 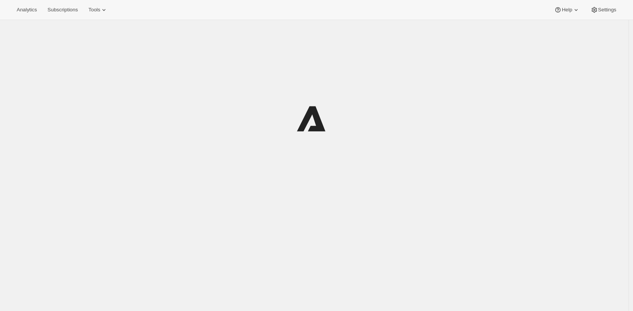 I want to click on button: Tools, so click(x=98, y=10).